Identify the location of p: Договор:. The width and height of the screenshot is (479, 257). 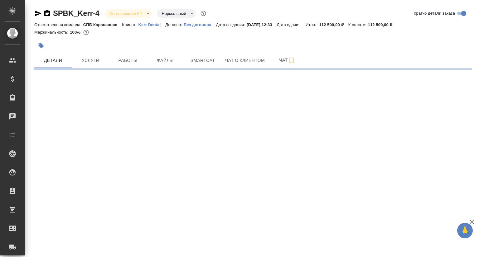
(174, 25).